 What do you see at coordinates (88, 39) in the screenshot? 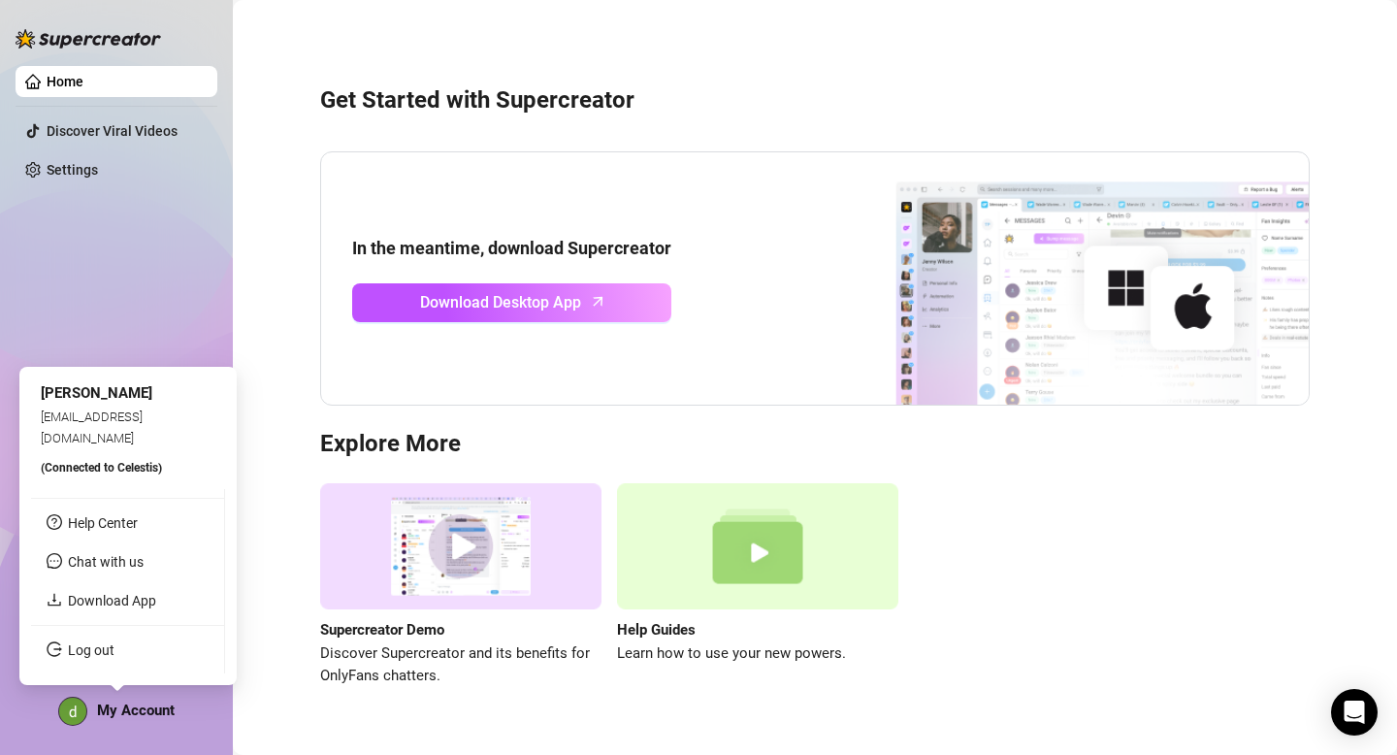
I see `img: logo-BBDzfeDw.svg` at bounding box center [88, 39].